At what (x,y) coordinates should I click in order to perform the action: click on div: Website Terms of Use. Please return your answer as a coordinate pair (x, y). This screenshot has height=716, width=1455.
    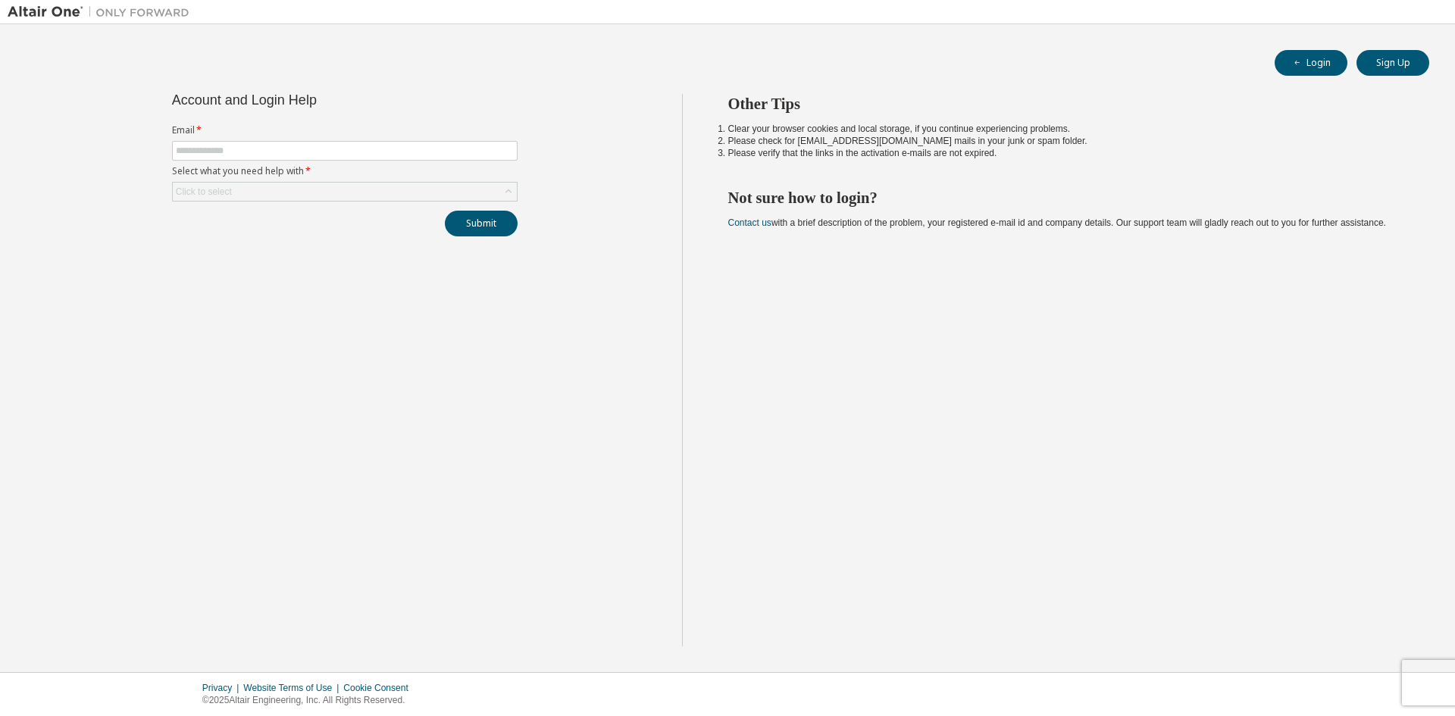
    Looking at the image, I should click on (293, 688).